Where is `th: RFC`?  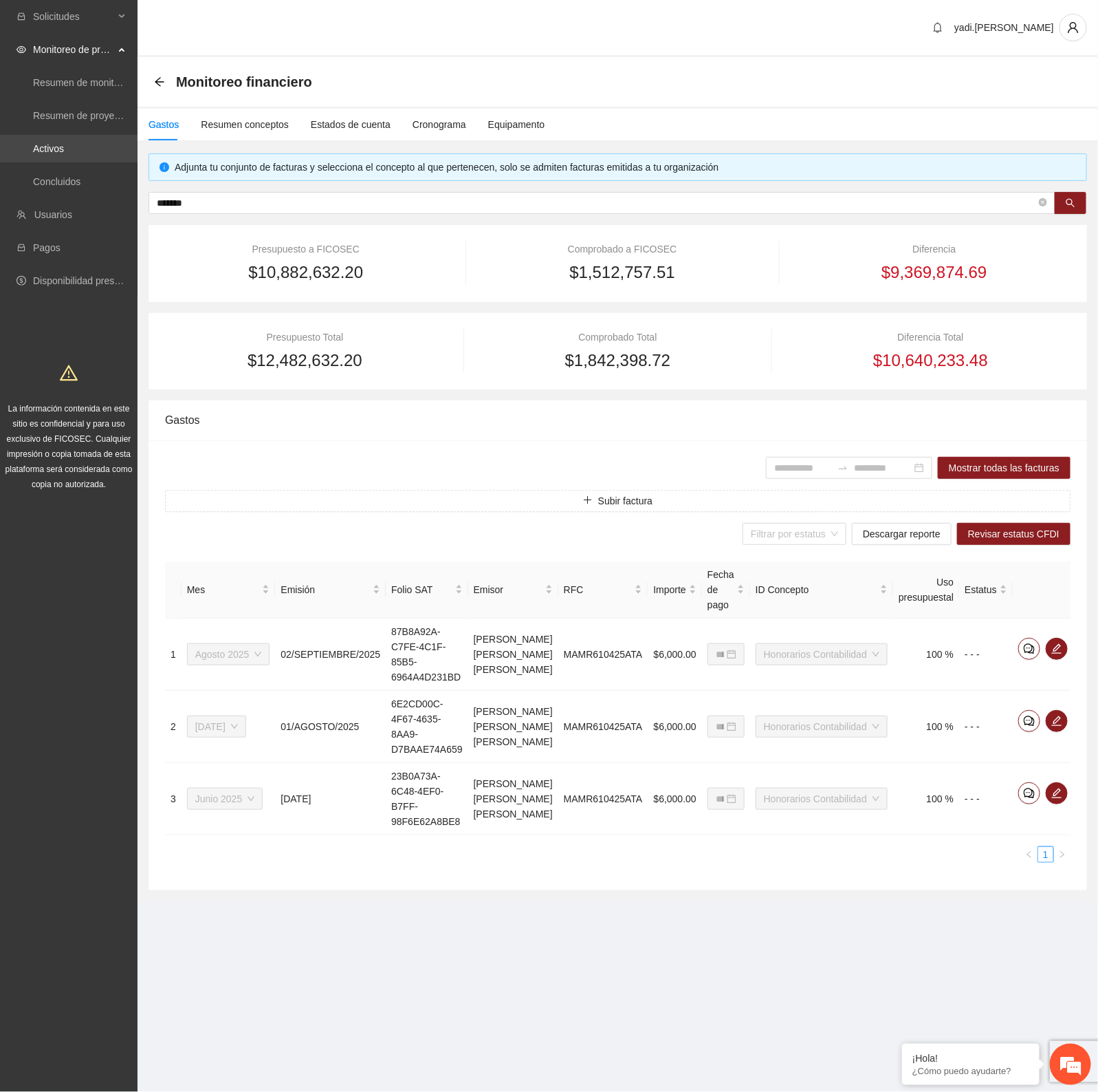
th: RFC is located at coordinates (603, 589).